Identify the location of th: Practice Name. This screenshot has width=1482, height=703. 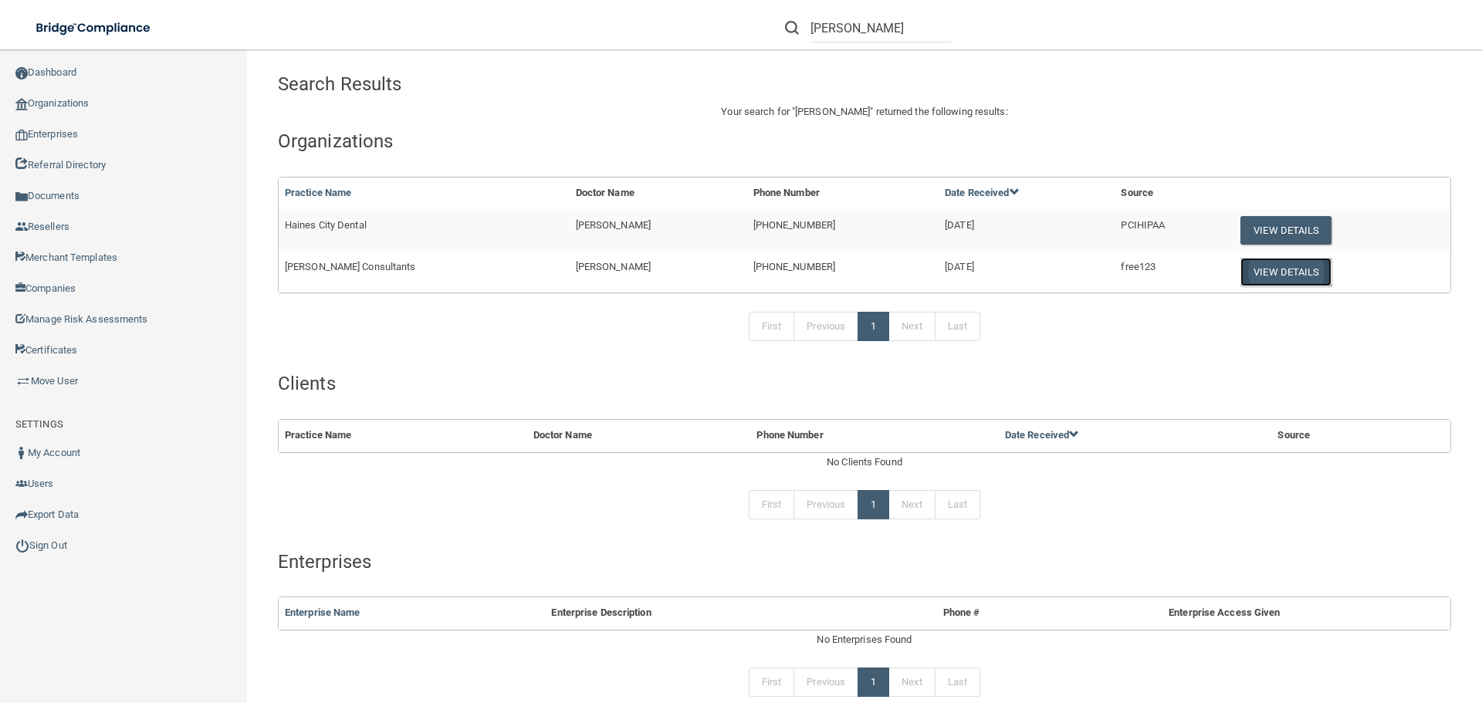
(403, 435).